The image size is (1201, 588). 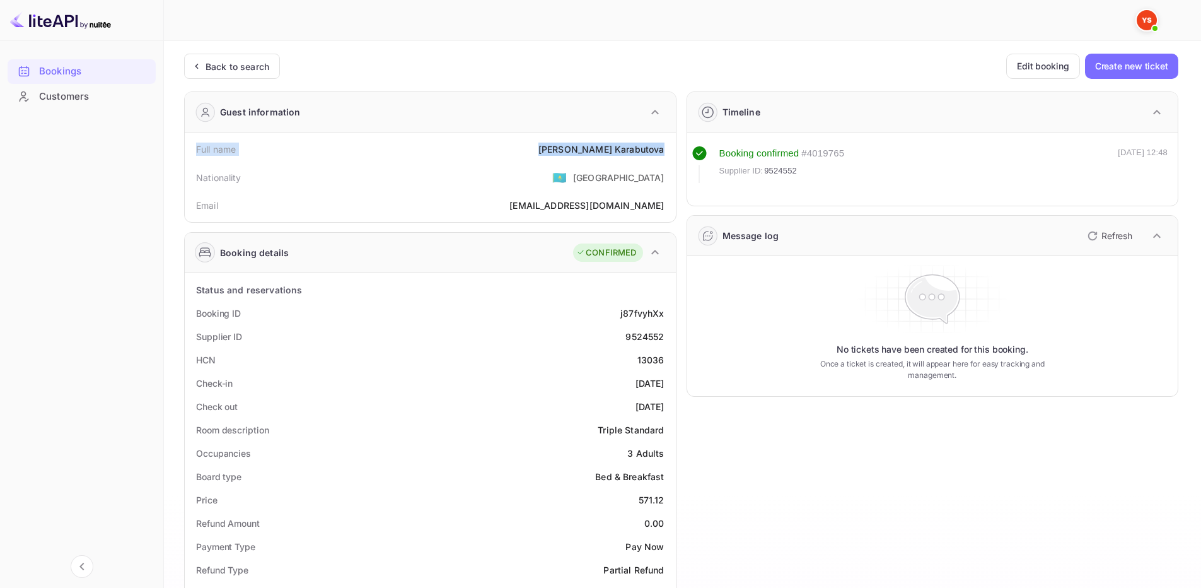 I want to click on div: 9524552, so click(x=644, y=336).